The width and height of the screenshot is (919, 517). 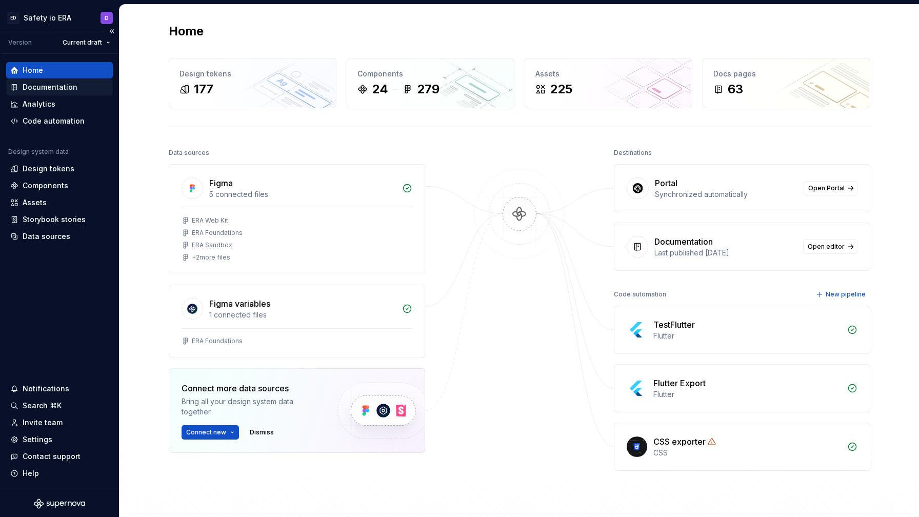 I want to click on span: Open Portal, so click(x=826, y=188).